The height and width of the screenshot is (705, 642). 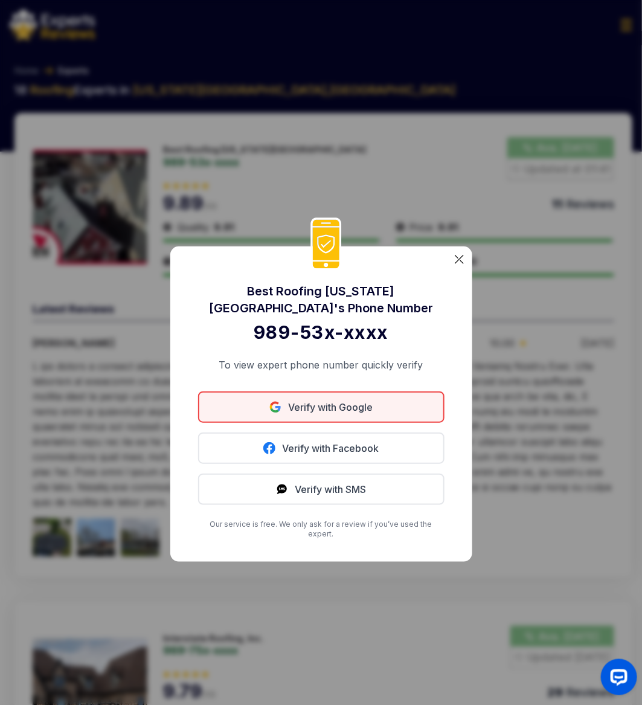 I want to click on div: 989-53x-xxxx, so click(x=321, y=332).